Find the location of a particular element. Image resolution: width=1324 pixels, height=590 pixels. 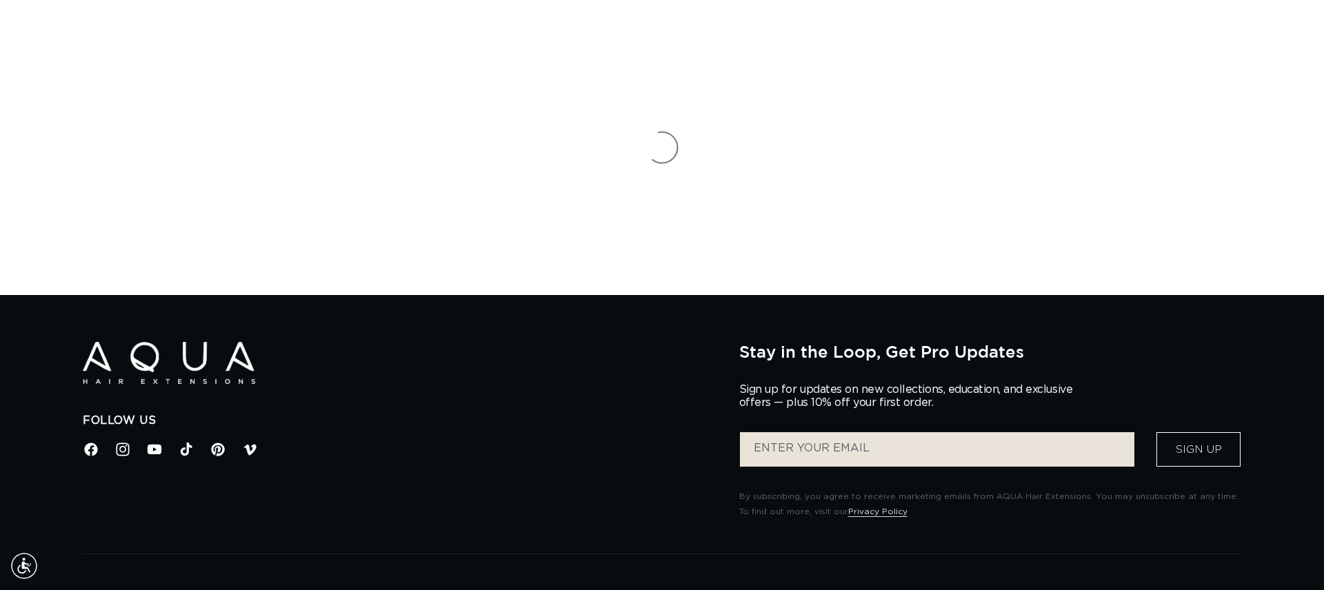

h2: Follow Us is located at coordinates (401, 421).